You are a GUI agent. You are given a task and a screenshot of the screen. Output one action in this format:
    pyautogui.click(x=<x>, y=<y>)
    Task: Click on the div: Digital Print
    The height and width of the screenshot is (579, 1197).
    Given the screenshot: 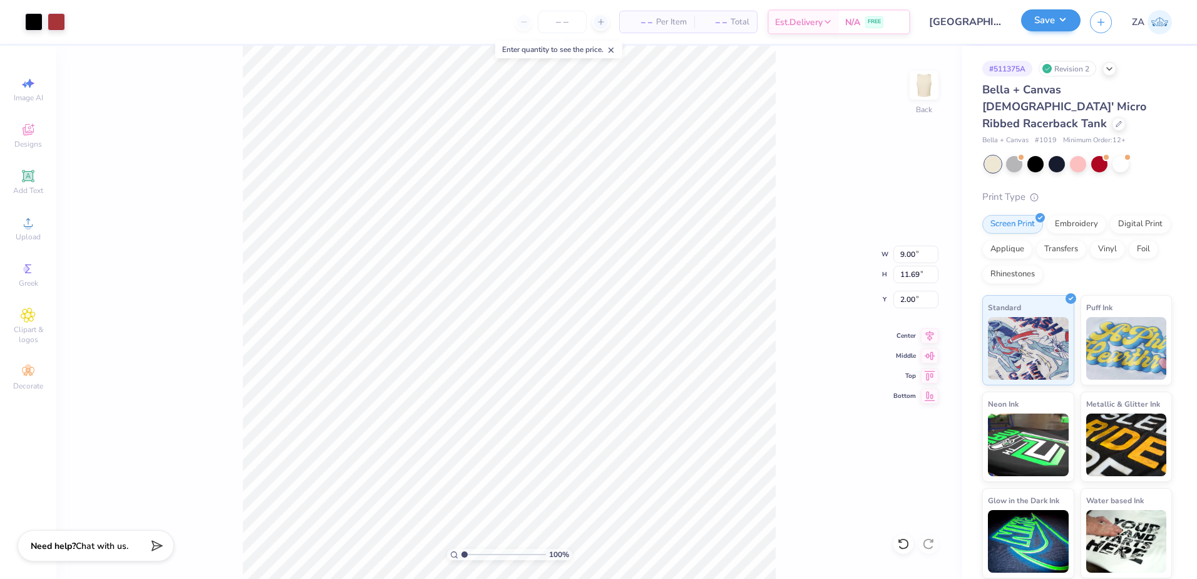 What is the action you would take?
    pyautogui.click(x=1141, y=224)
    